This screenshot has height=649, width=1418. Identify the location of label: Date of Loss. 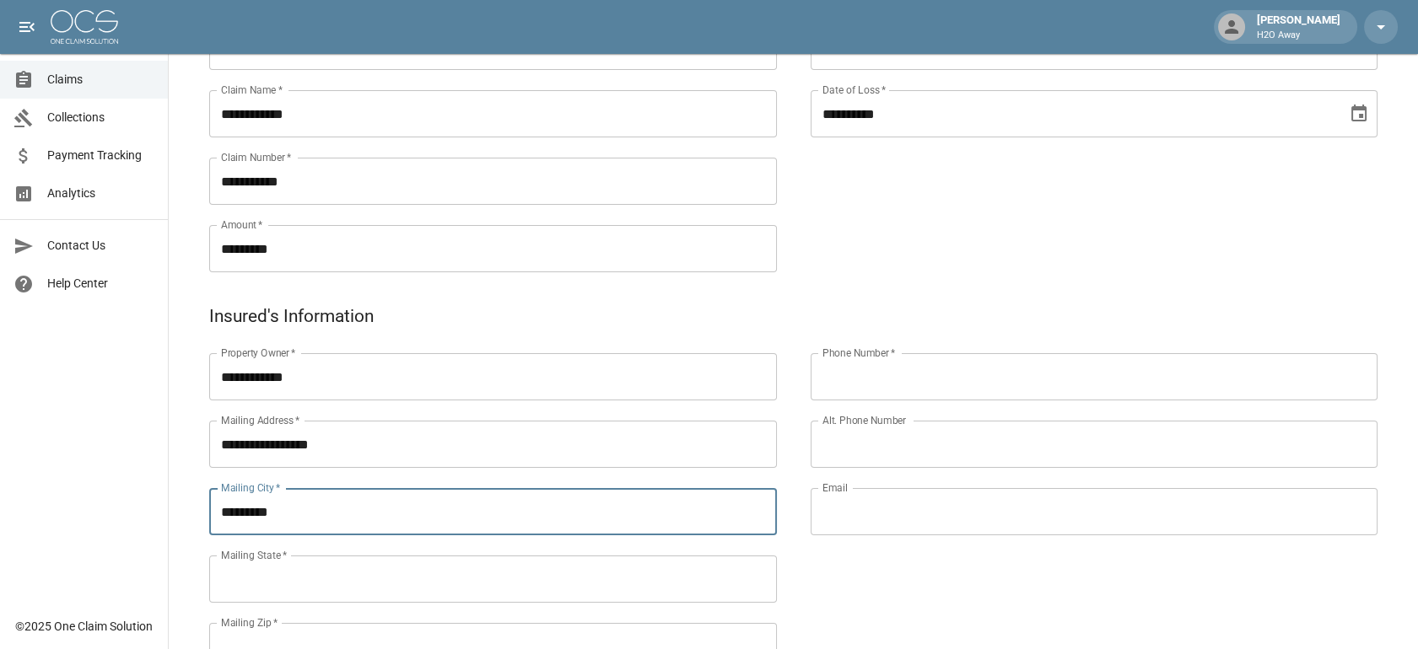
(853, 89).